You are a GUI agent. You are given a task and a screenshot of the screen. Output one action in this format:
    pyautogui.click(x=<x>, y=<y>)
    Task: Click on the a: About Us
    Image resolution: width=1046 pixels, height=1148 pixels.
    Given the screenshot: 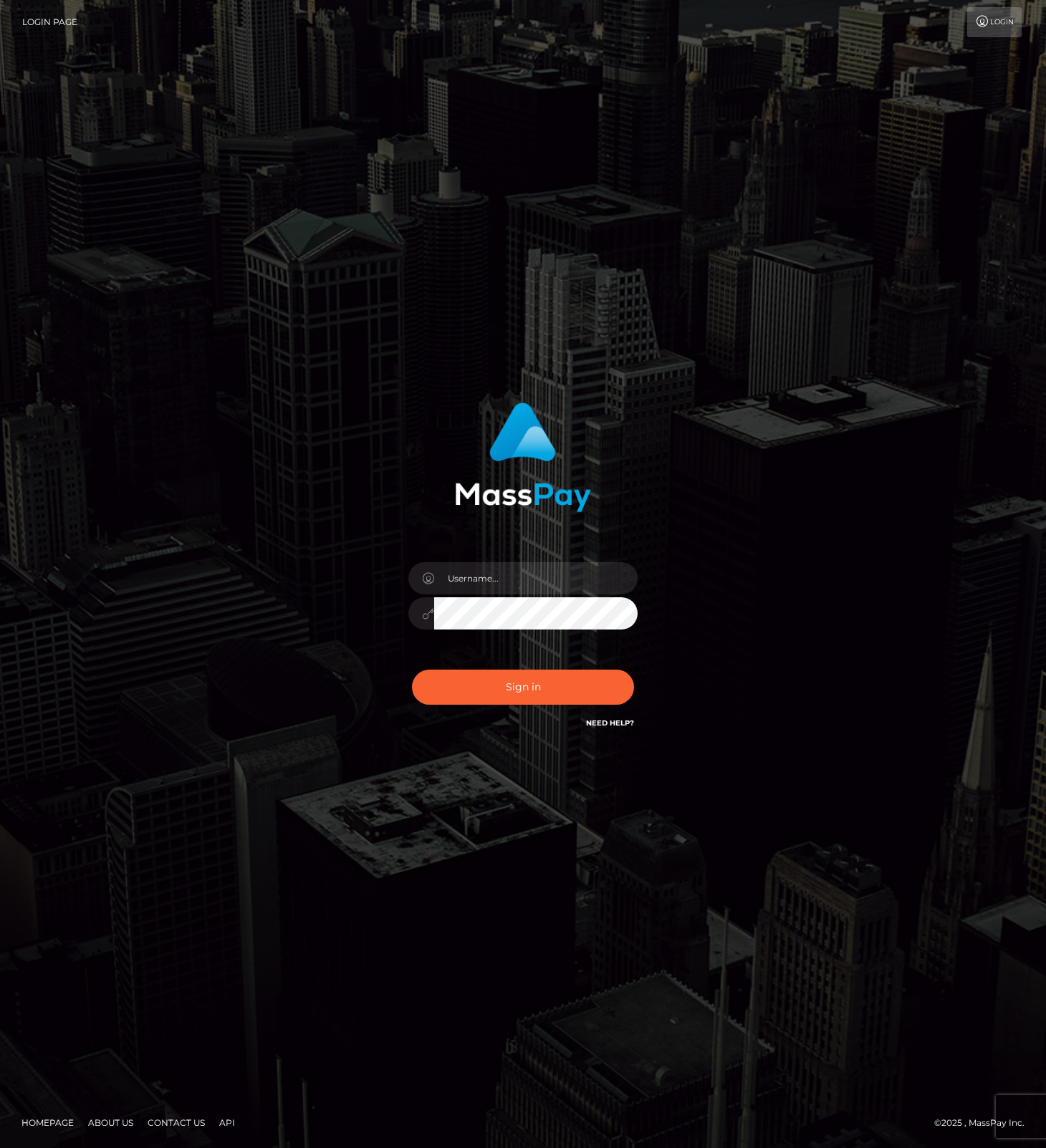 What is the action you would take?
    pyautogui.click(x=110, y=1122)
    